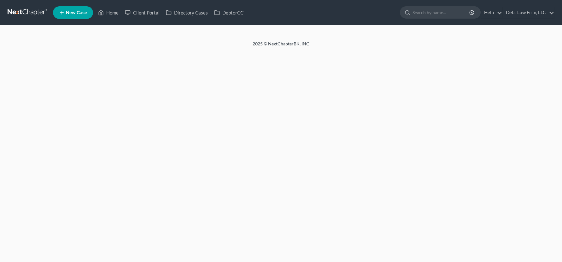 The width and height of the screenshot is (562, 262). I want to click on a: Home, so click(108, 13).